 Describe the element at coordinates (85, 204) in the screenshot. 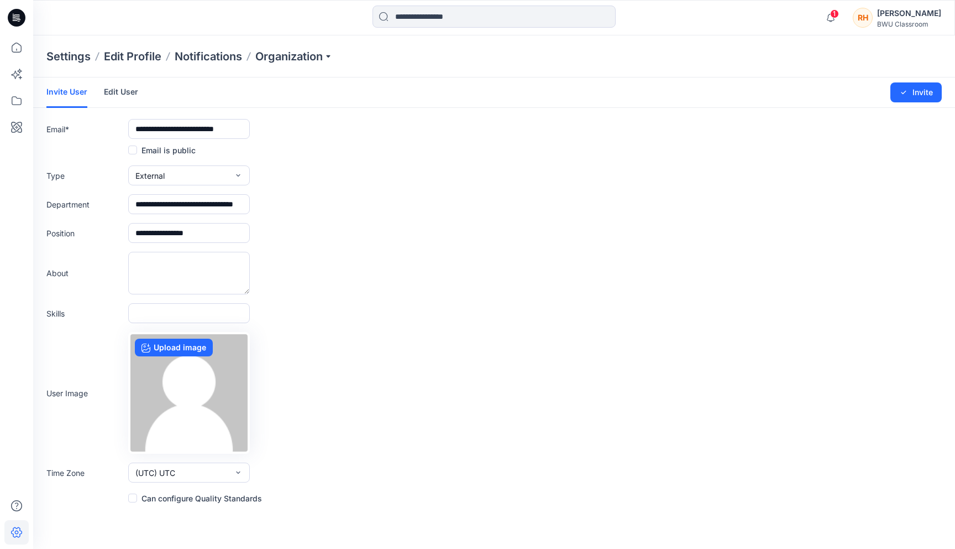

I see `label: Department` at that location.